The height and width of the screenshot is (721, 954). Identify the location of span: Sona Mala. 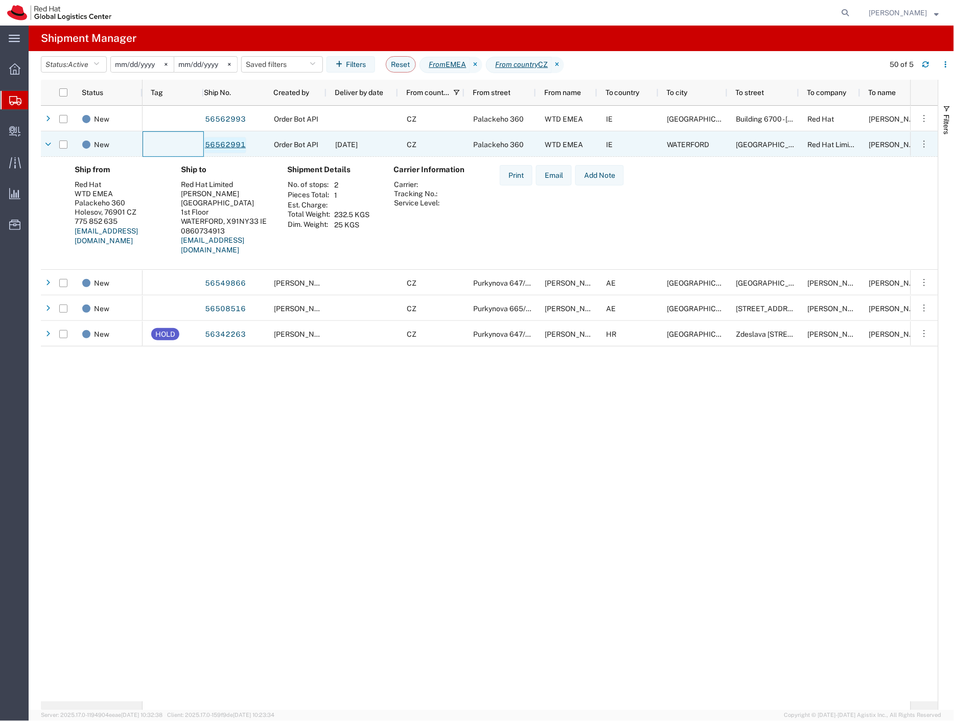
(303, 309).